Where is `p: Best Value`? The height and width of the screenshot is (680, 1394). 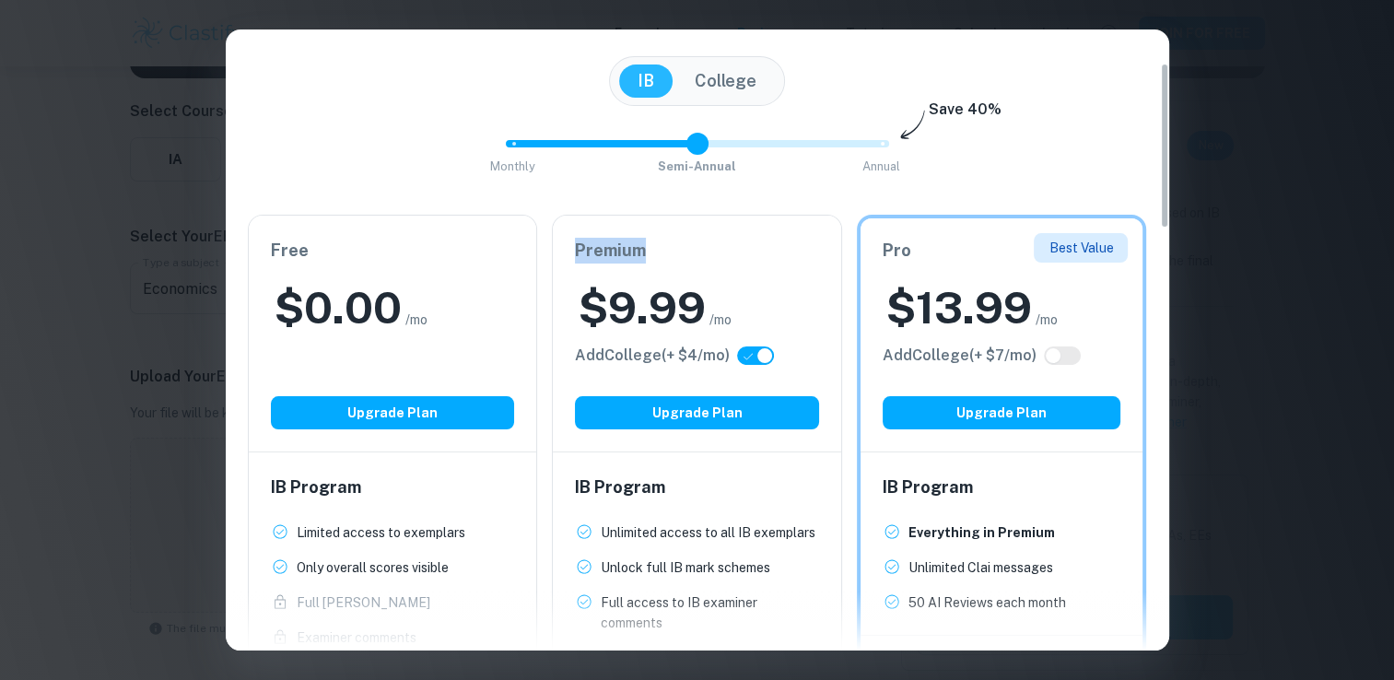
p: Best Value is located at coordinates (1081, 248).